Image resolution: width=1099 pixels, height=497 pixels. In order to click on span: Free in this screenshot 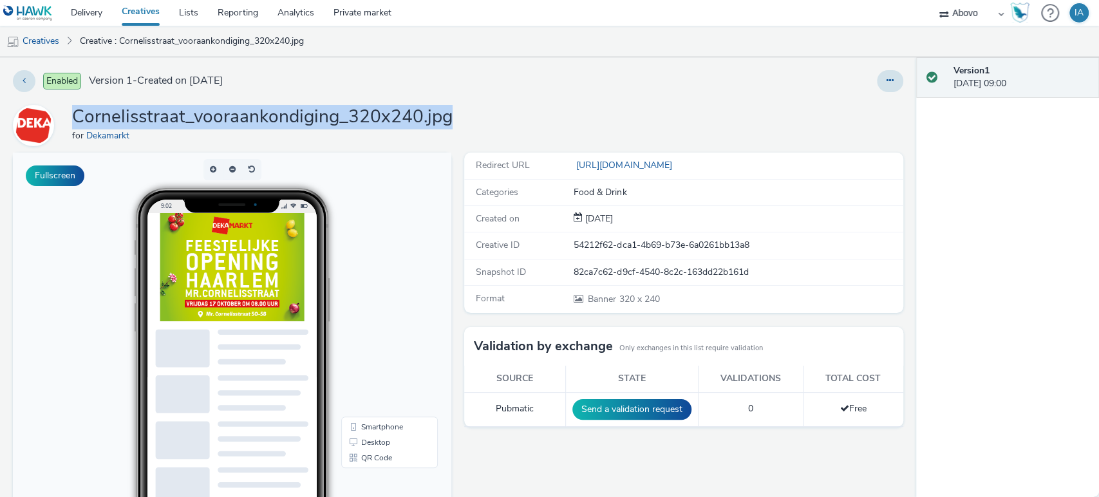, I will do `click(853, 408)`.